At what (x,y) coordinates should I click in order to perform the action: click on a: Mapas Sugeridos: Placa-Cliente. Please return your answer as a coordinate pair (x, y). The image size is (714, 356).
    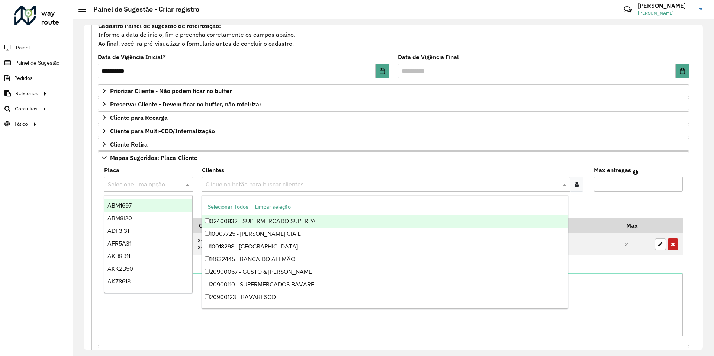
    Looking at the image, I should click on (393, 158).